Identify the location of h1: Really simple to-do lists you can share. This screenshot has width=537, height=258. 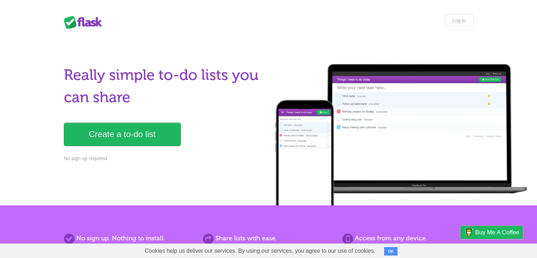
(164, 86).